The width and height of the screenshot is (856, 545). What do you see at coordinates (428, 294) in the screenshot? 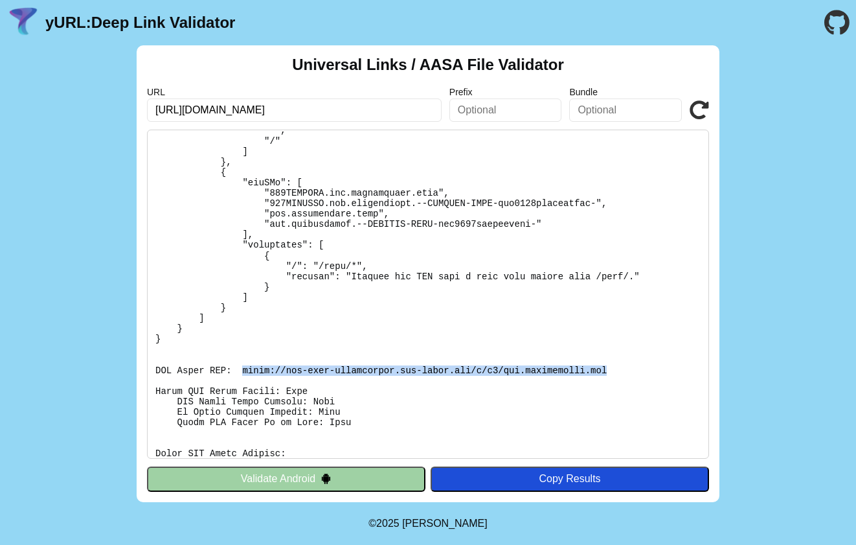
I see `pre: Lorem ipsu do: sitam://con.adipiscinge.sed/.doei-tempo/incid-utl-etdo-magnaaliqua En Adminimv: Qu...` at bounding box center [428, 294].